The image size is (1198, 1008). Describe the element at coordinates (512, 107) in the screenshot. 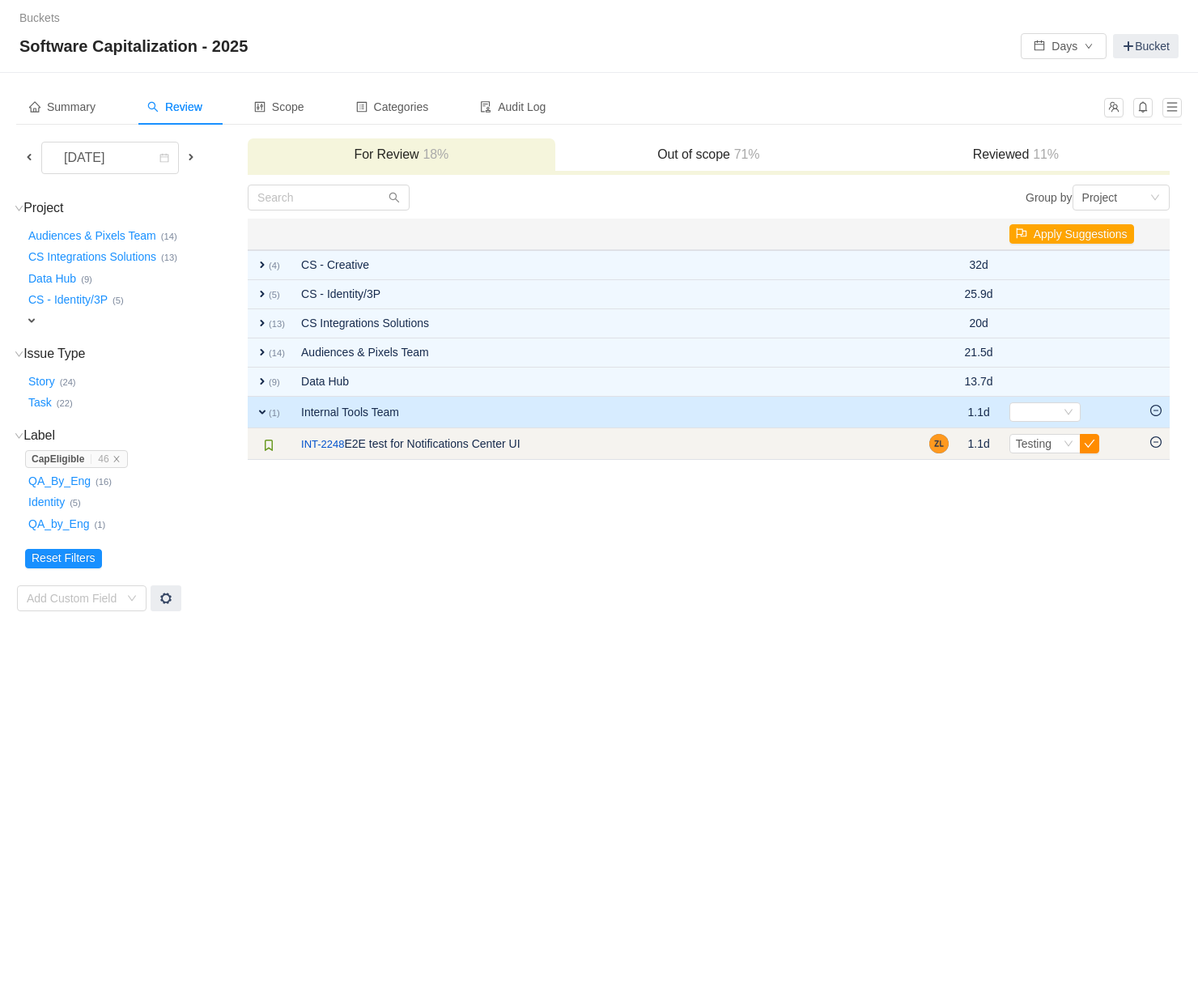

I see `span: Audit Log` at that location.